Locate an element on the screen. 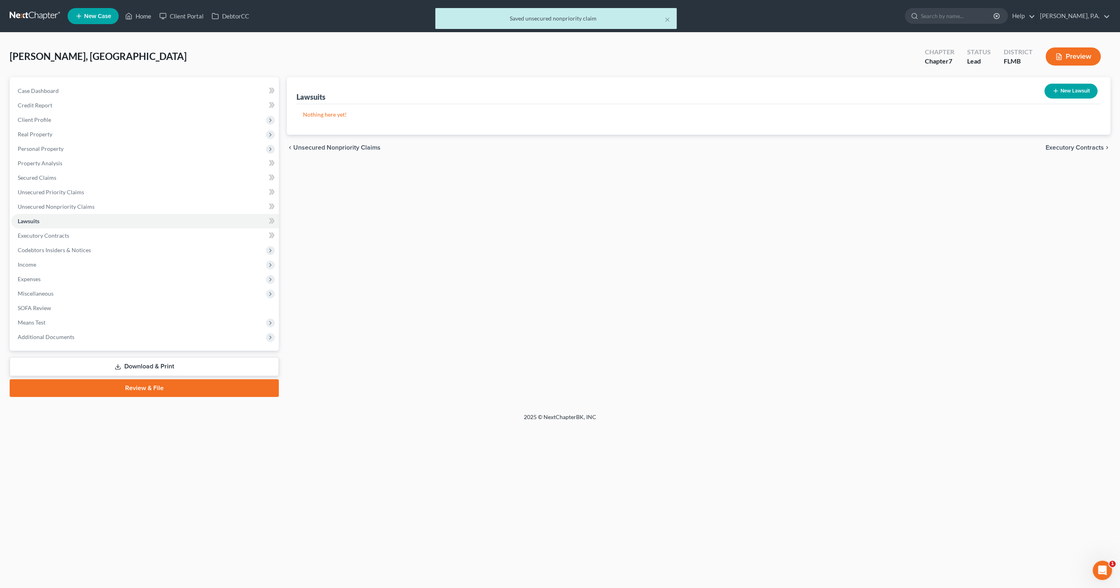  span: Personal Property is located at coordinates (41, 148).